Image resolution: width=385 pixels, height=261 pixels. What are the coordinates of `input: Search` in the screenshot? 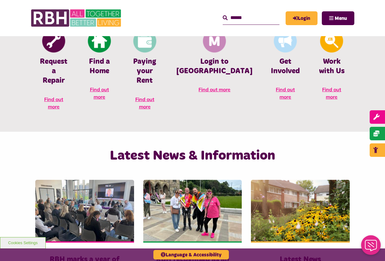 It's located at (251, 18).